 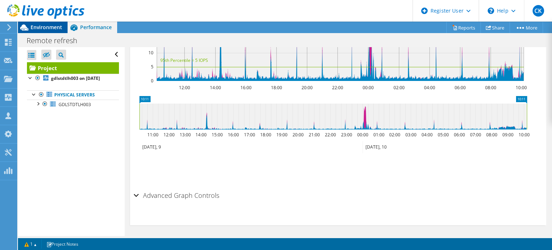 I want to click on text: 19:00, so click(x=282, y=134).